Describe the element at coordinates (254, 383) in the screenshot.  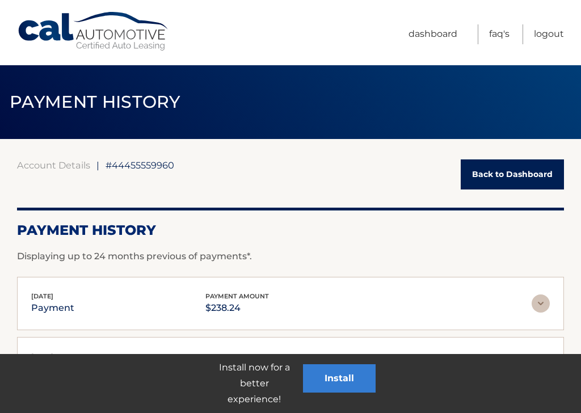
I see `p: Install now for a better experience!` at that location.